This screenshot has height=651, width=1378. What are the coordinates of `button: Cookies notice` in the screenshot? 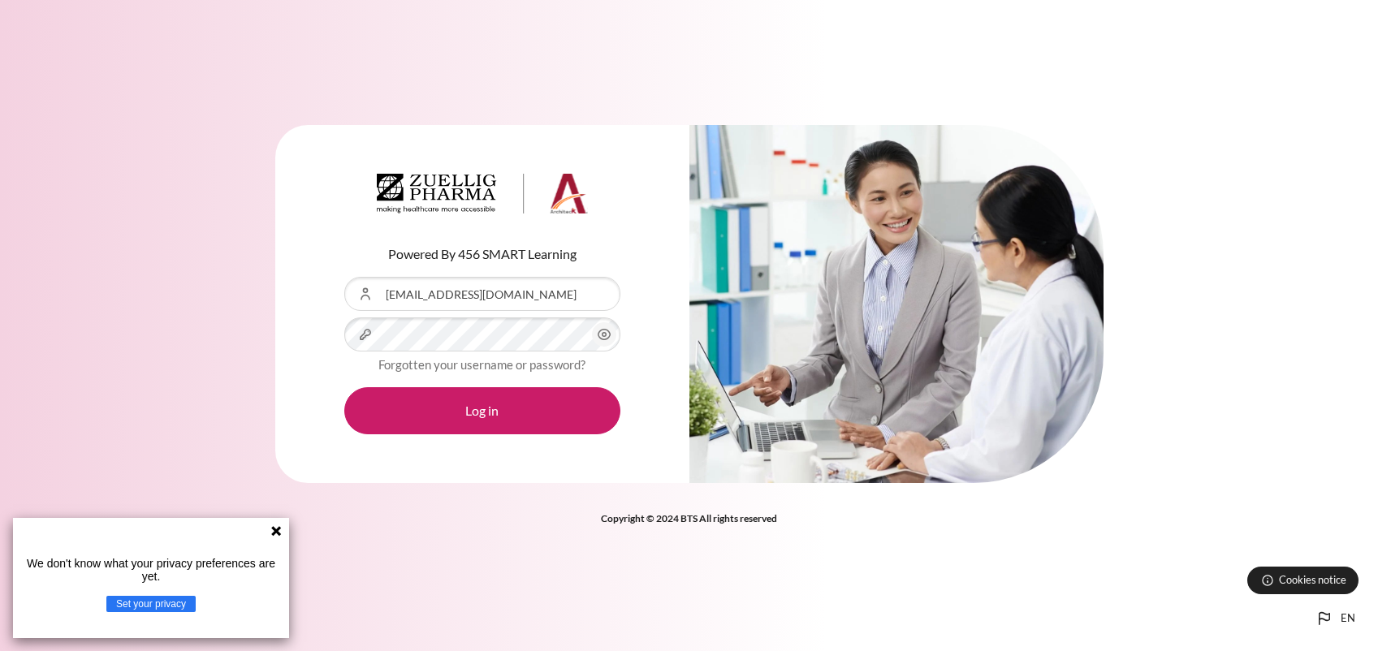 It's located at (1303, 581).